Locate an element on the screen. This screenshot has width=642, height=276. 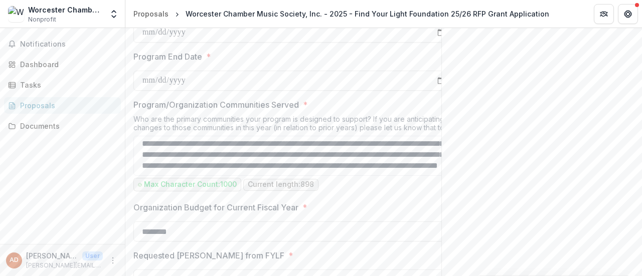
p: Max Character Count: 1000 is located at coordinates (190, 185).